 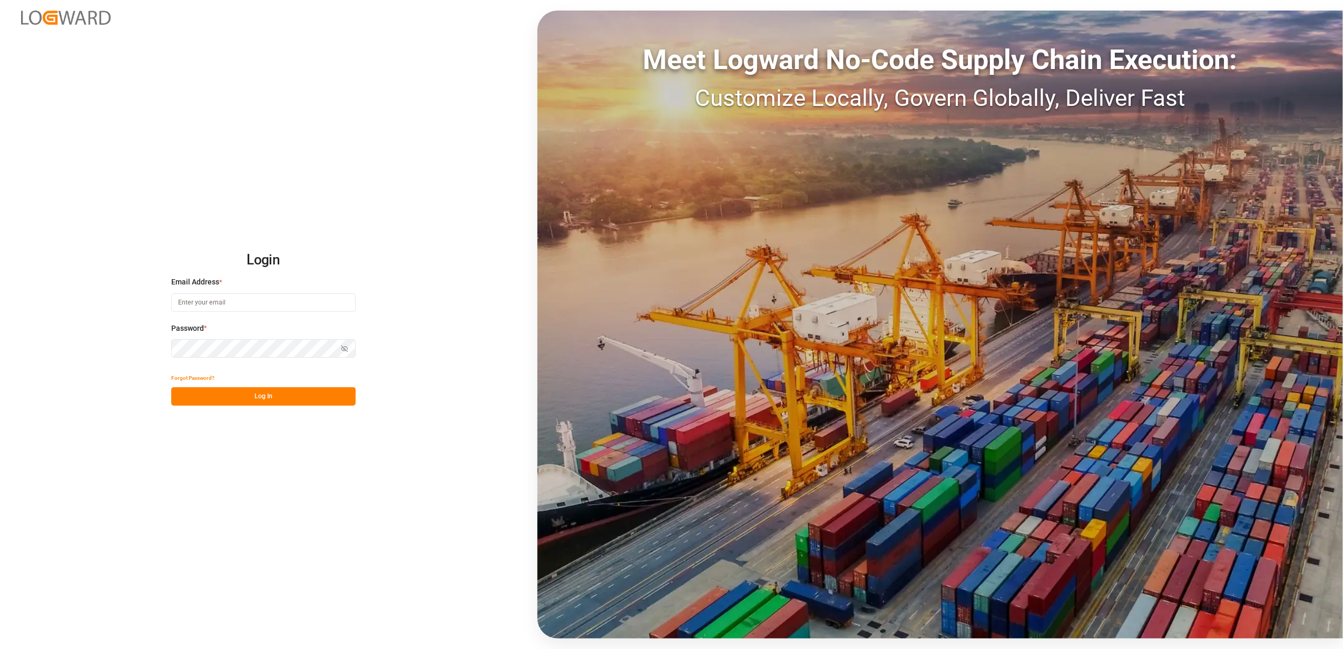 I want to click on button: Log In, so click(x=263, y=396).